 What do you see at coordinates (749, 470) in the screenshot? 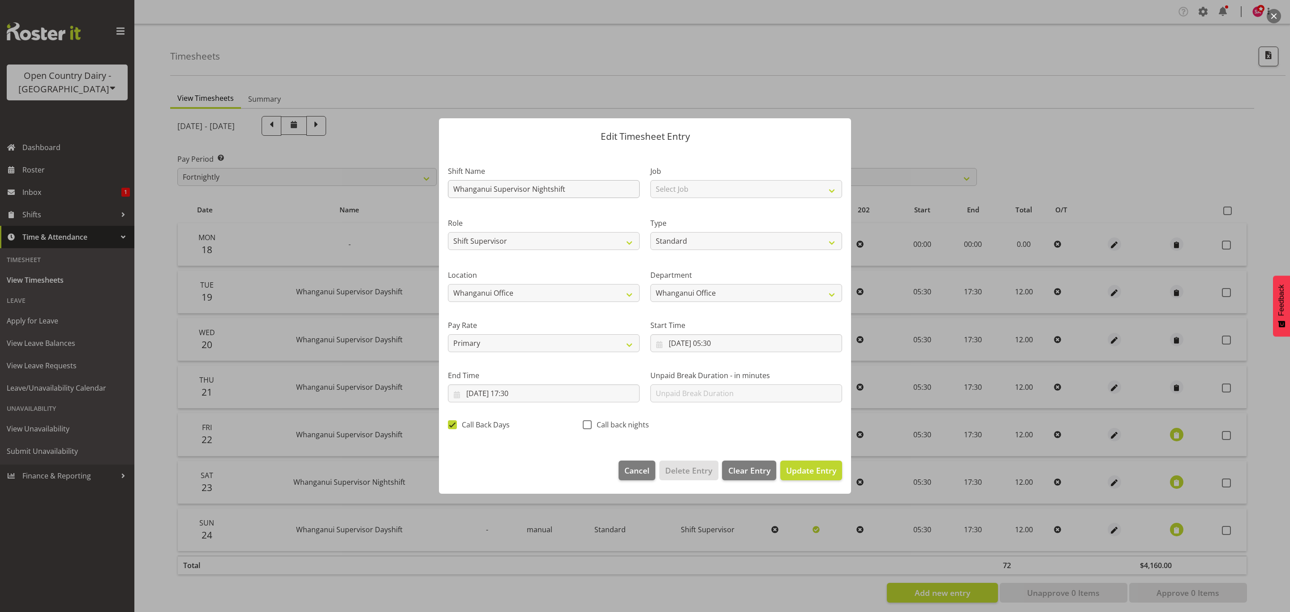
I see `span: Clear Entry` at bounding box center [749, 470].